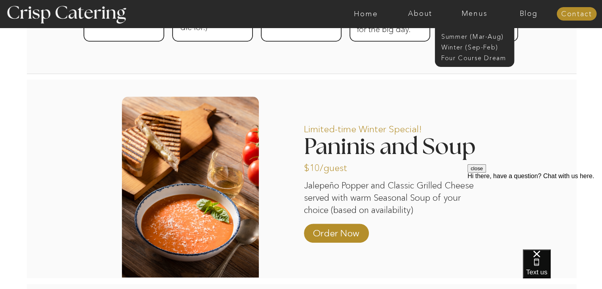 The width and height of the screenshot is (602, 289). I want to click on p: Order Now, so click(336, 231).